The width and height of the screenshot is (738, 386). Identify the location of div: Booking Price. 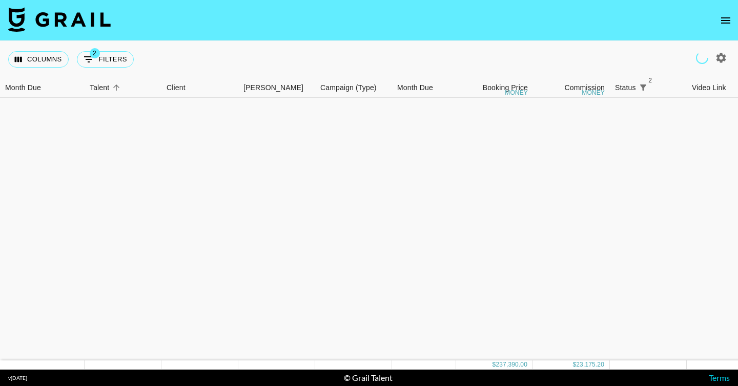
(505, 88).